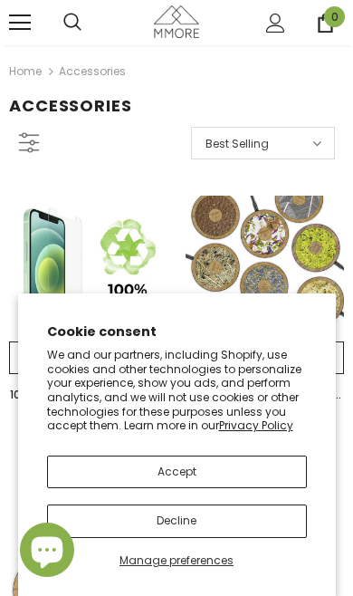 The image size is (353, 596). What do you see at coordinates (88, 430) in the screenshot?
I see `div: Finish off the perfect protection with 100% recyclable glass protectors....` at bounding box center [88, 430].